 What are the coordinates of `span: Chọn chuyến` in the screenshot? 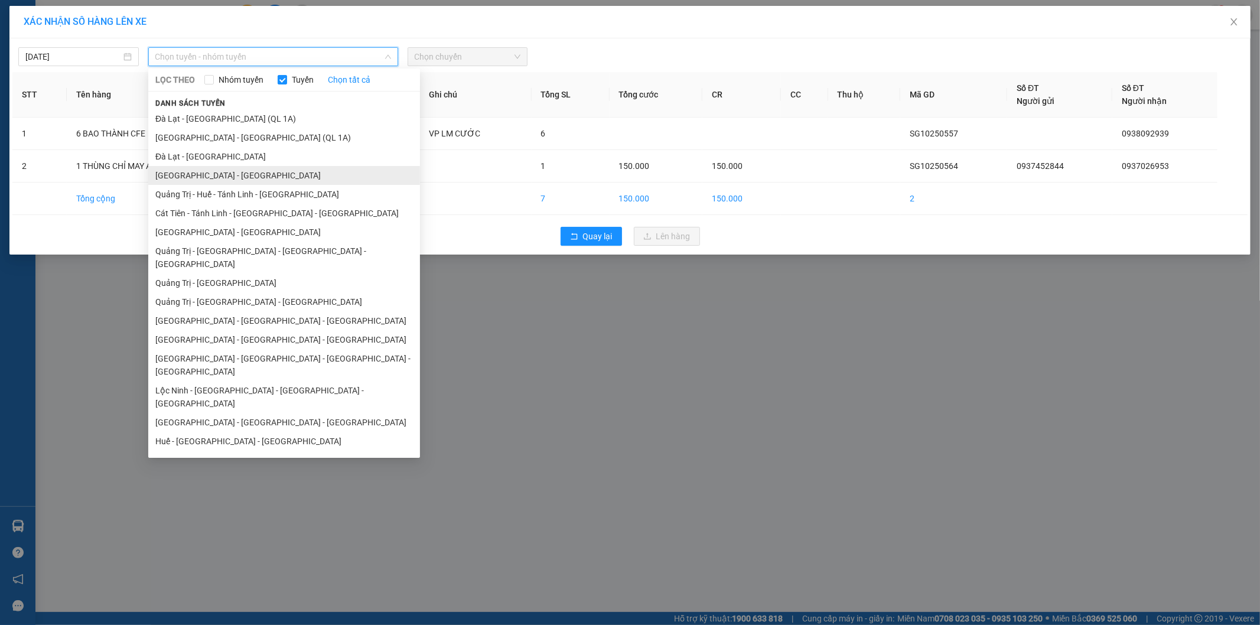 It's located at (468, 57).